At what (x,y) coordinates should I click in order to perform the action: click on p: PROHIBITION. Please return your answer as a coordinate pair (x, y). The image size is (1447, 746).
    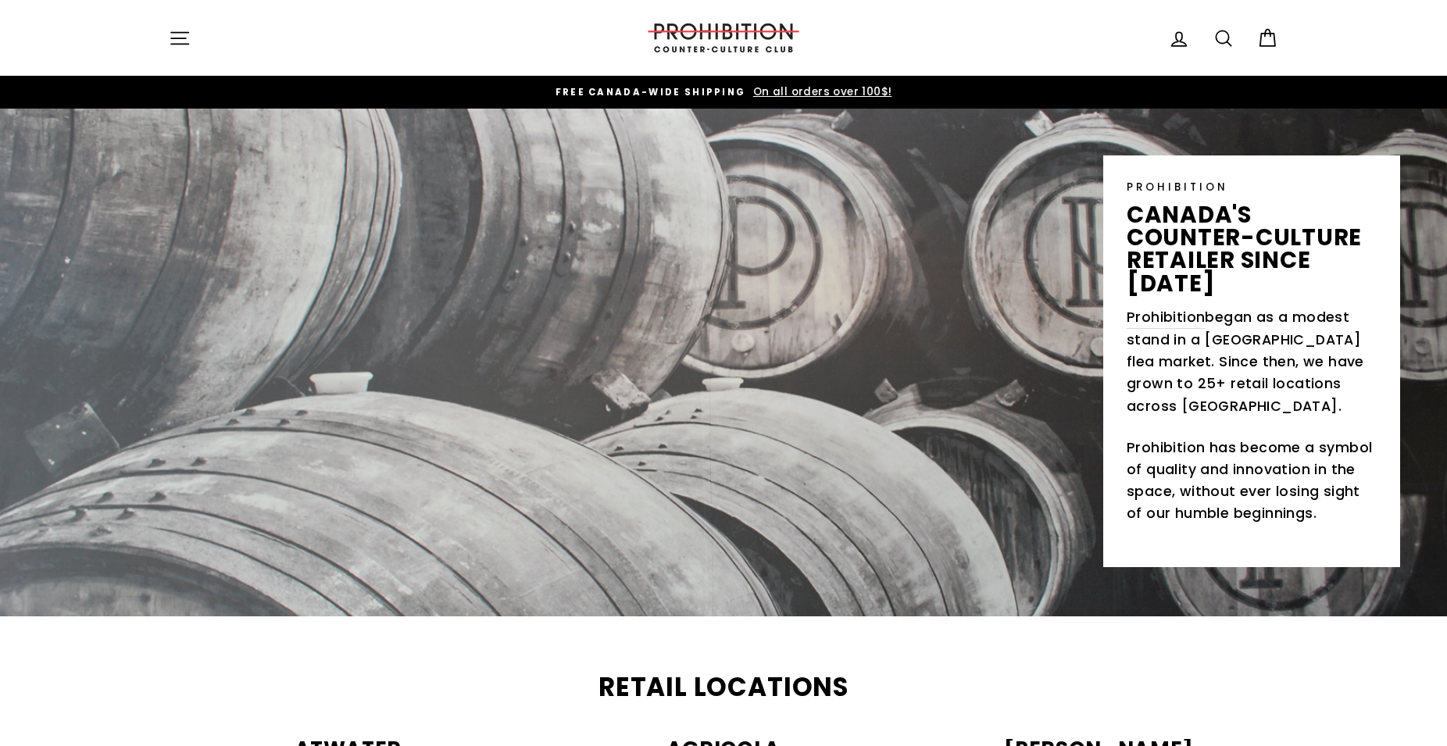
    Looking at the image, I should click on (1252, 187).